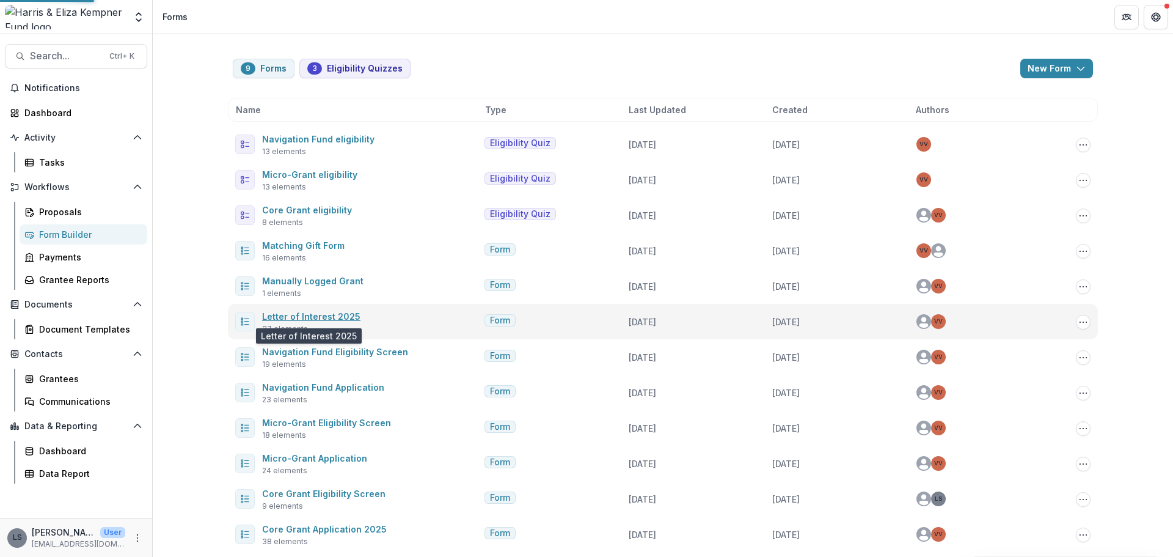 The width and height of the screenshot is (1173, 557). What do you see at coordinates (112, 532) in the screenshot?
I see `p: User` at bounding box center [112, 532].